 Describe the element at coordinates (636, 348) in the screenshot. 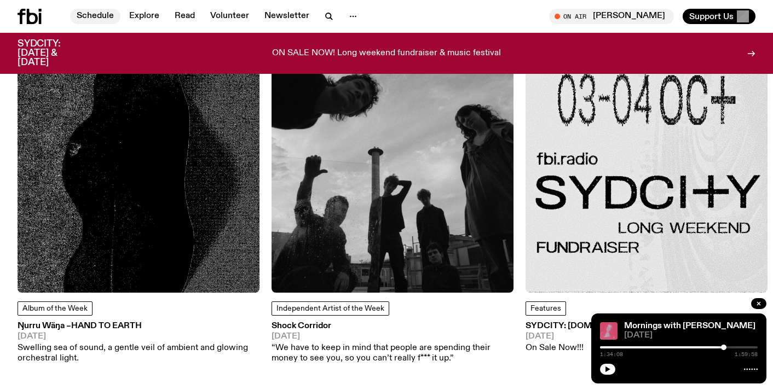

I see `p: On Sale Now!!!` at that location.